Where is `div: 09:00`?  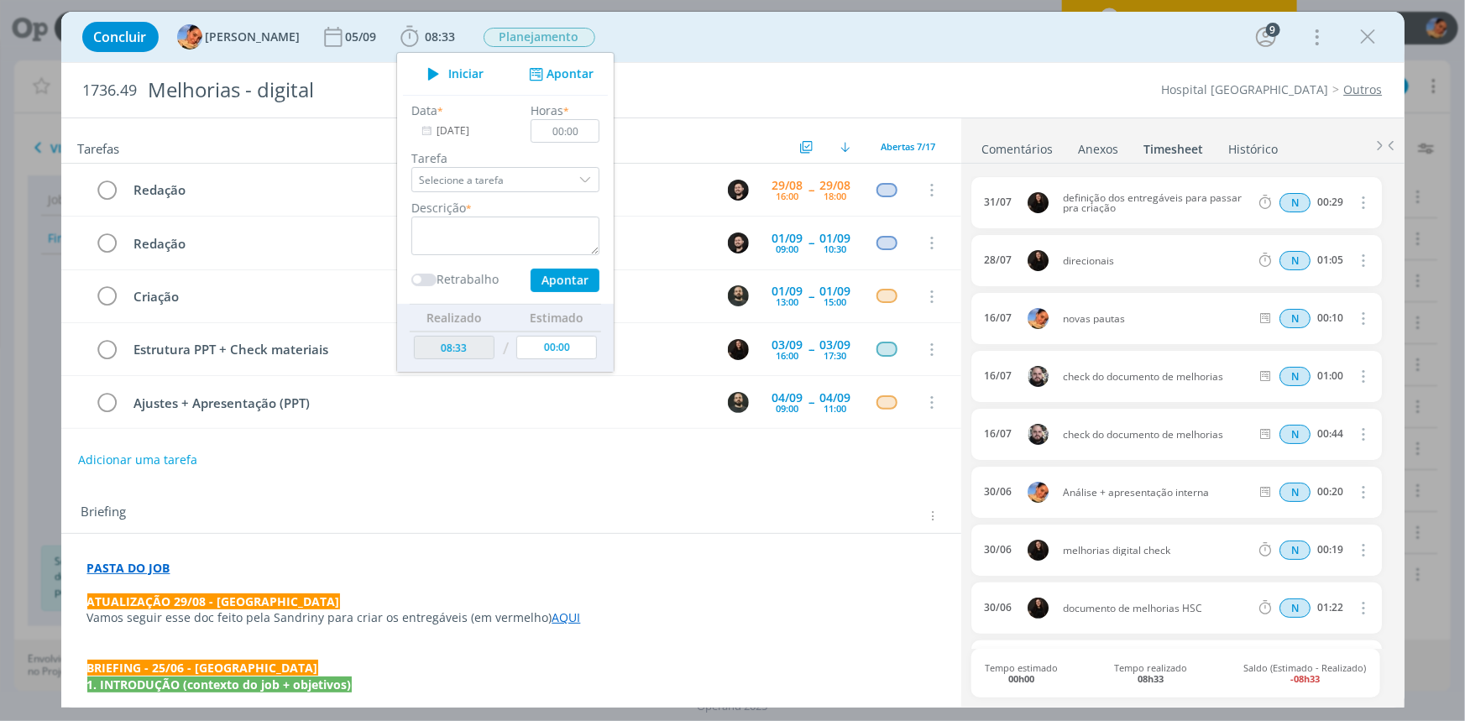 div: 09:00 is located at coordinates (787, 408).